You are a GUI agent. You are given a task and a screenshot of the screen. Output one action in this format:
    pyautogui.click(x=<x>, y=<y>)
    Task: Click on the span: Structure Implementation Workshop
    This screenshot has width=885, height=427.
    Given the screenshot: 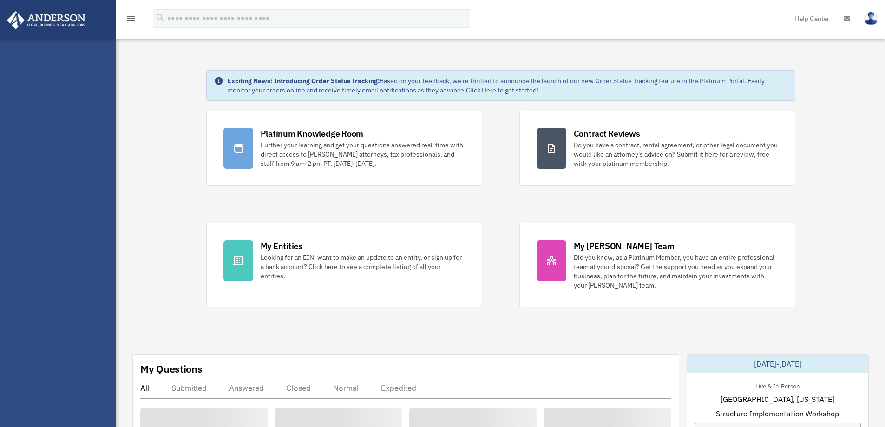 What is the action you would take?
    pyautogui.click(x=778, y=414)
    